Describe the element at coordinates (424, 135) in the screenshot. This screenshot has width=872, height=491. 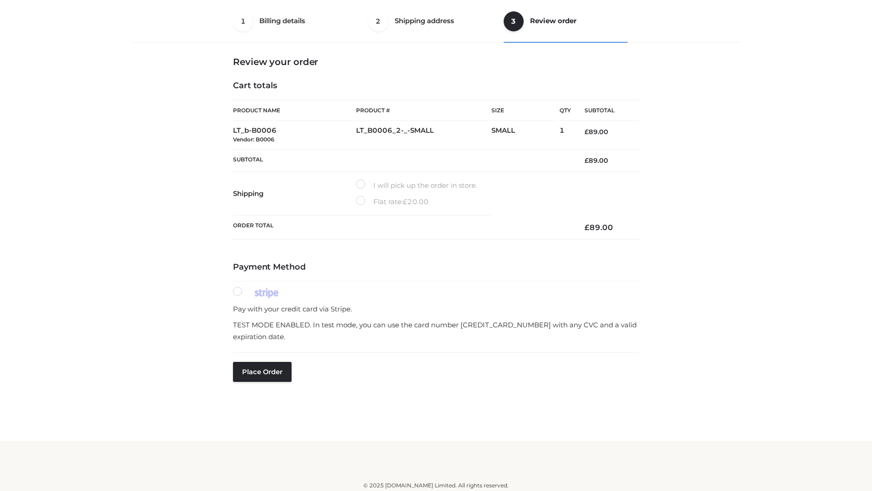
I see `td: LT_B0006_2-_-SMALL` at that location.